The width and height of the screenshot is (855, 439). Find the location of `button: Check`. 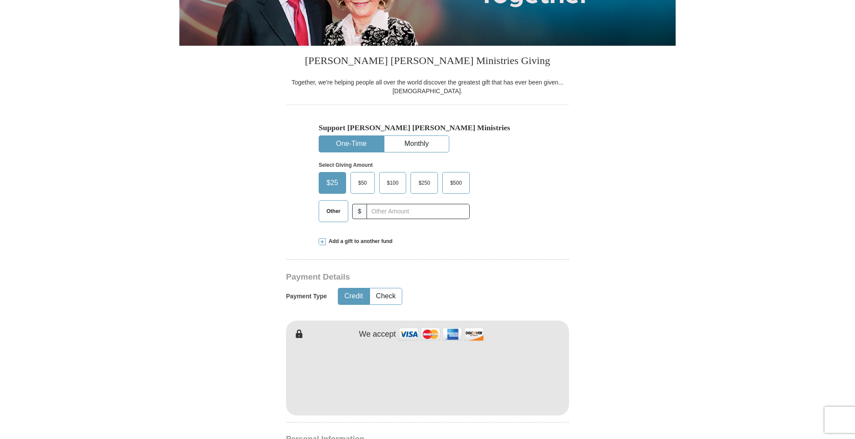

button: Check is located at coordinates (386, 296).